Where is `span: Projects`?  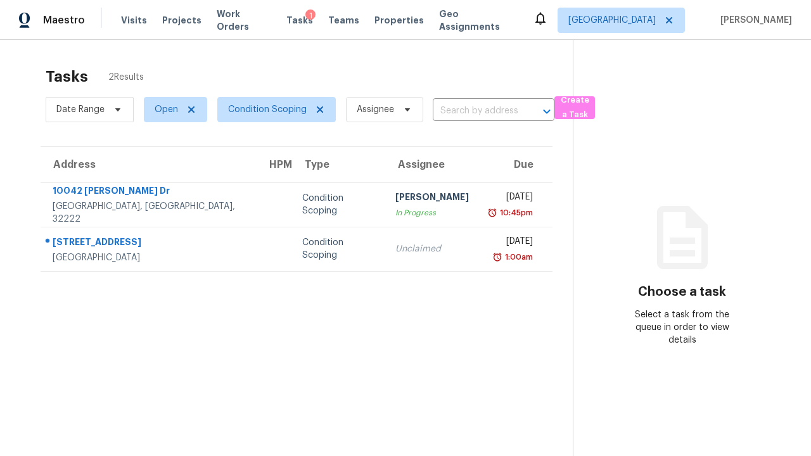 span: Projects is located at coordinates (182, 20).